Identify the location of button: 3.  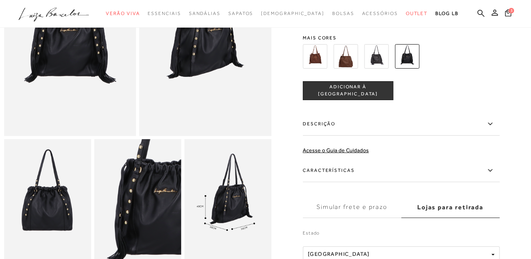
(509, 14).